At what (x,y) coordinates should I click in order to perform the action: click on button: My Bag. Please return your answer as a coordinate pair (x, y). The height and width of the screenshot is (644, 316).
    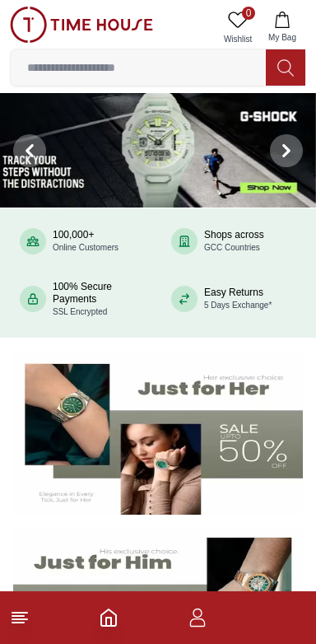
    Looking at the image, I should click on (283, 27).